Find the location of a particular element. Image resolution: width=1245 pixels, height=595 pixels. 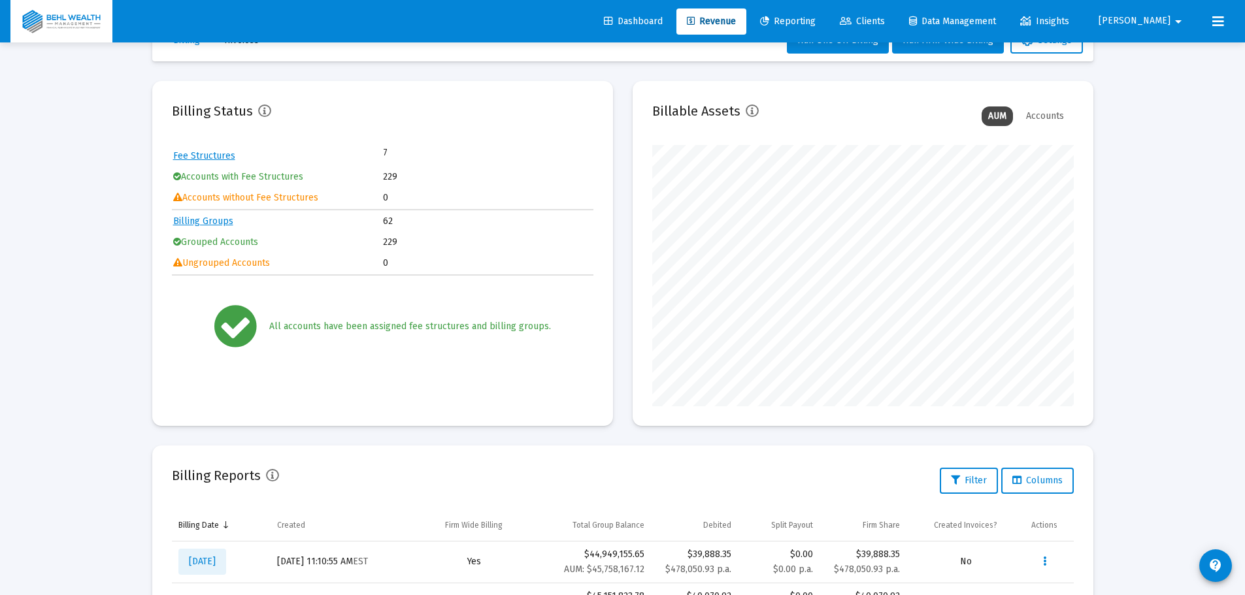

span: Reporting is located at coordinates (787, 21).